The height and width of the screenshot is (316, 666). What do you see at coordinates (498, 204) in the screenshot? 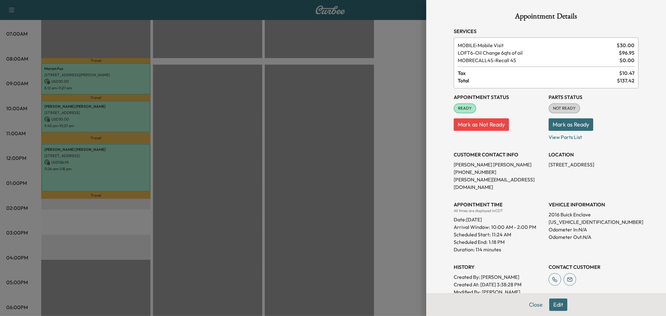
I see `h3: APPOINTMENT TIME` at bounding box center [498, 204].